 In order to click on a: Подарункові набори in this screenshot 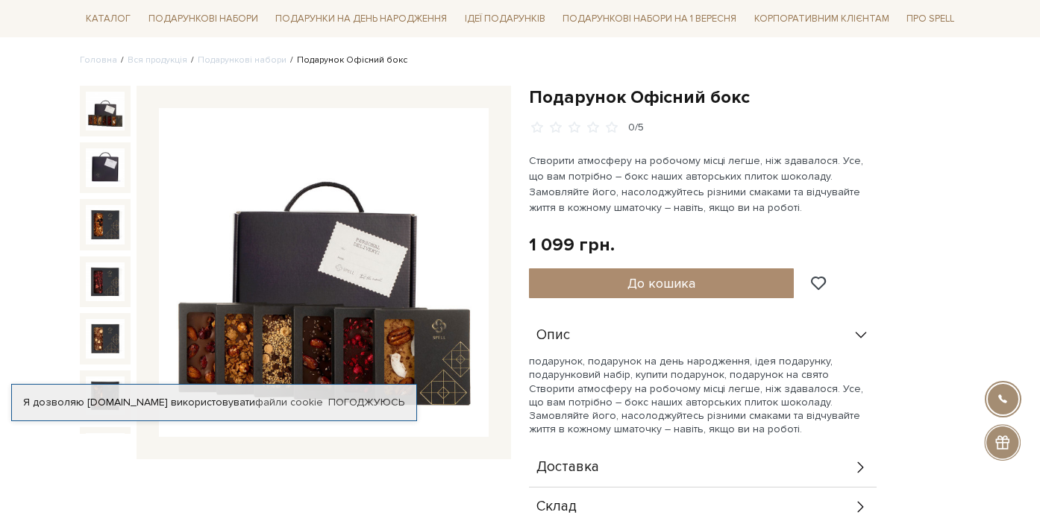, I will do `click(242, 60)`.